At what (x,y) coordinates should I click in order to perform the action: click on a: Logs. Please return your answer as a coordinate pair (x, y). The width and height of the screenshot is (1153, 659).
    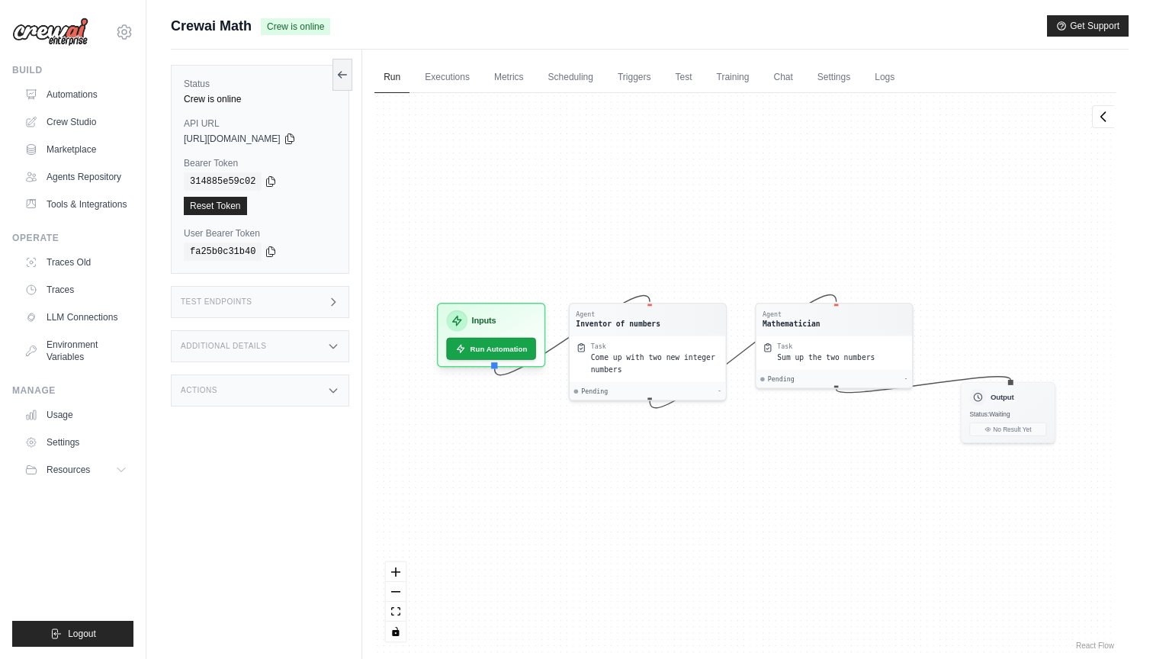
    Looking at the image, I should click on (885, 78).